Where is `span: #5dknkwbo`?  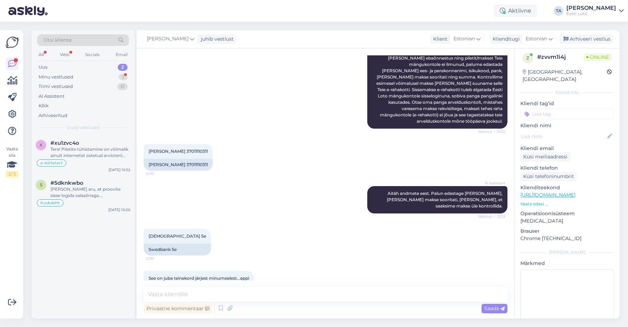 span: #5dknkwbo is located at coordinates (67, 183).